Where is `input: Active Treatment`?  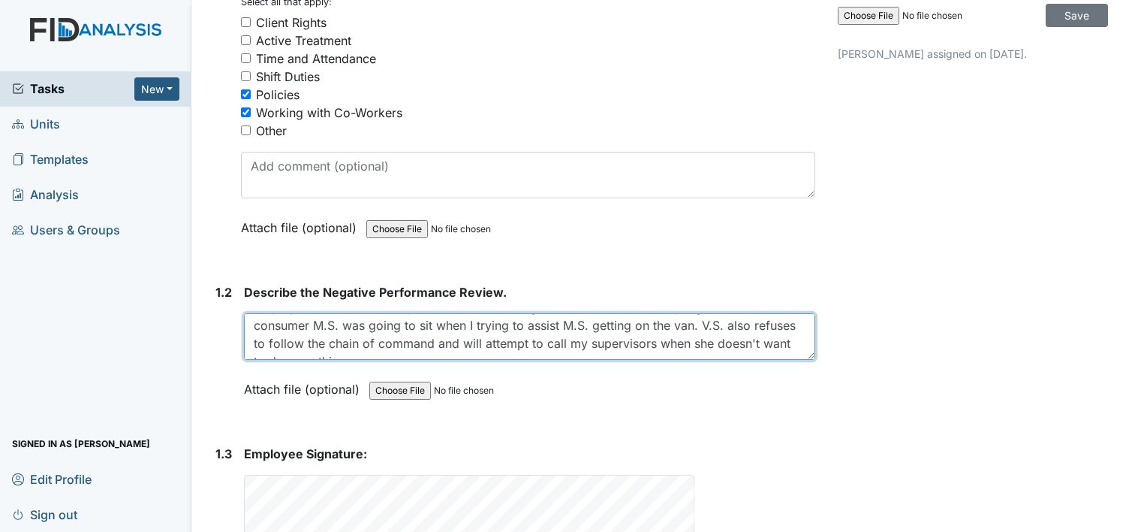
input: Active Treatment is located at coordinates (246, 40).